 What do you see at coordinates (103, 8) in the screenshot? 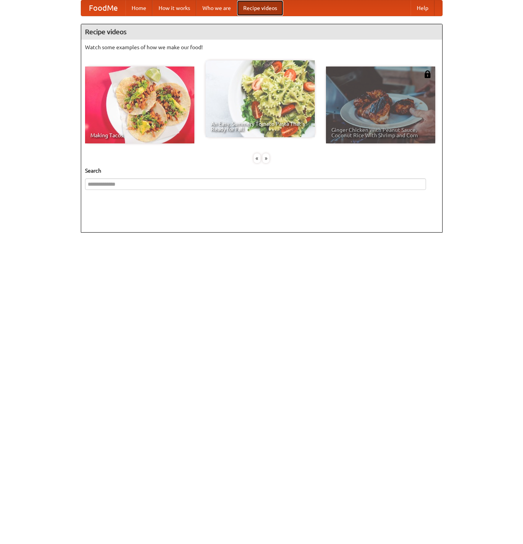
I see `a: FoodMe` at bounding box center [103, 8].